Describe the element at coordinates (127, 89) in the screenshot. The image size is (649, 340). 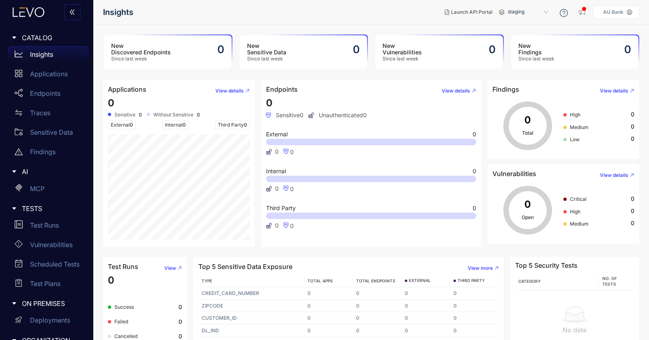
I see `h4: Applications` at that location.